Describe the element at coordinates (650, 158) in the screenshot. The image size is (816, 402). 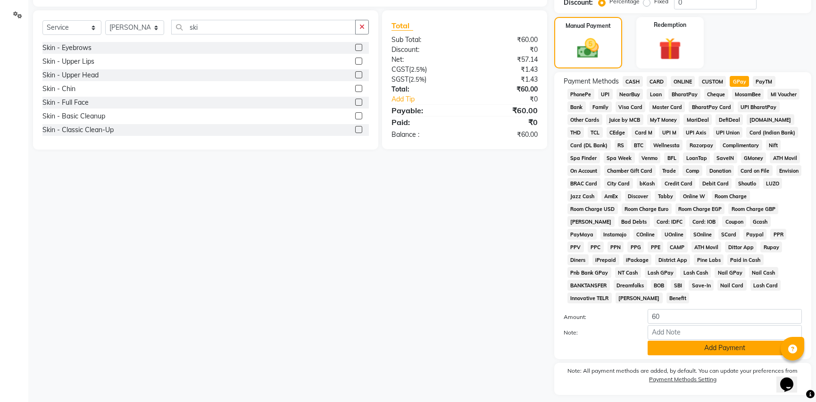
I see `span: Venmo` at that location.